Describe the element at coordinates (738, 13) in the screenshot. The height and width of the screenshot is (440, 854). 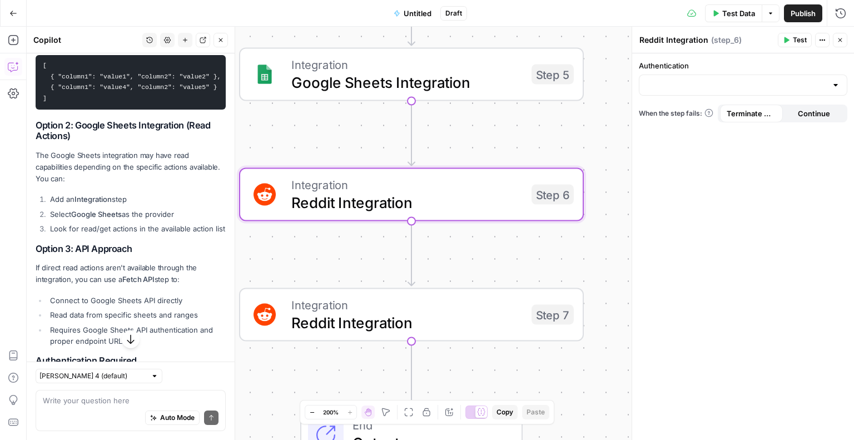
I see `span: Test Data` at that location.